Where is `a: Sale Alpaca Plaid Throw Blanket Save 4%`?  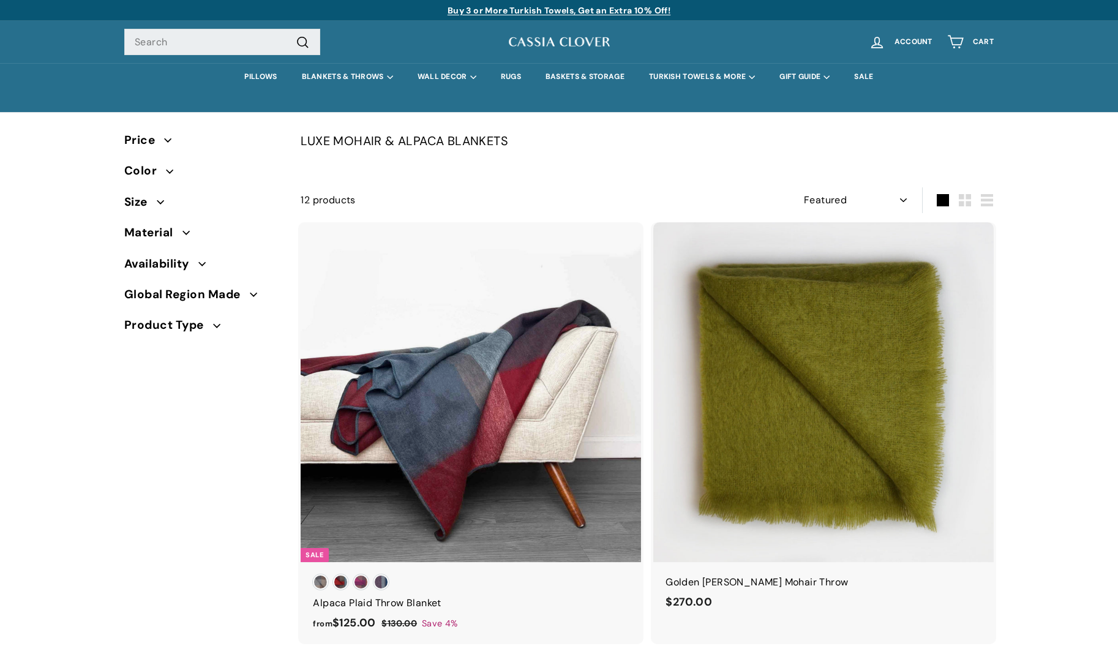
a: Sale Alpaca Plaid Throw Blanket Save 4% is located at coordinates (471, 433).